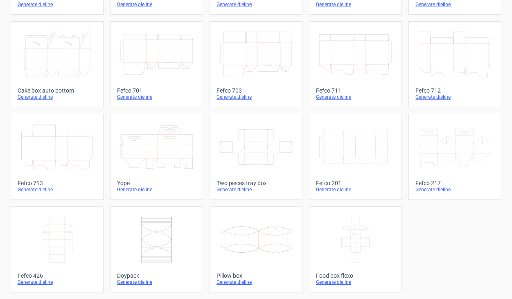 This screenshot has height=299, width=512. I want to click on div: Fefco 712, so click(455, 90).